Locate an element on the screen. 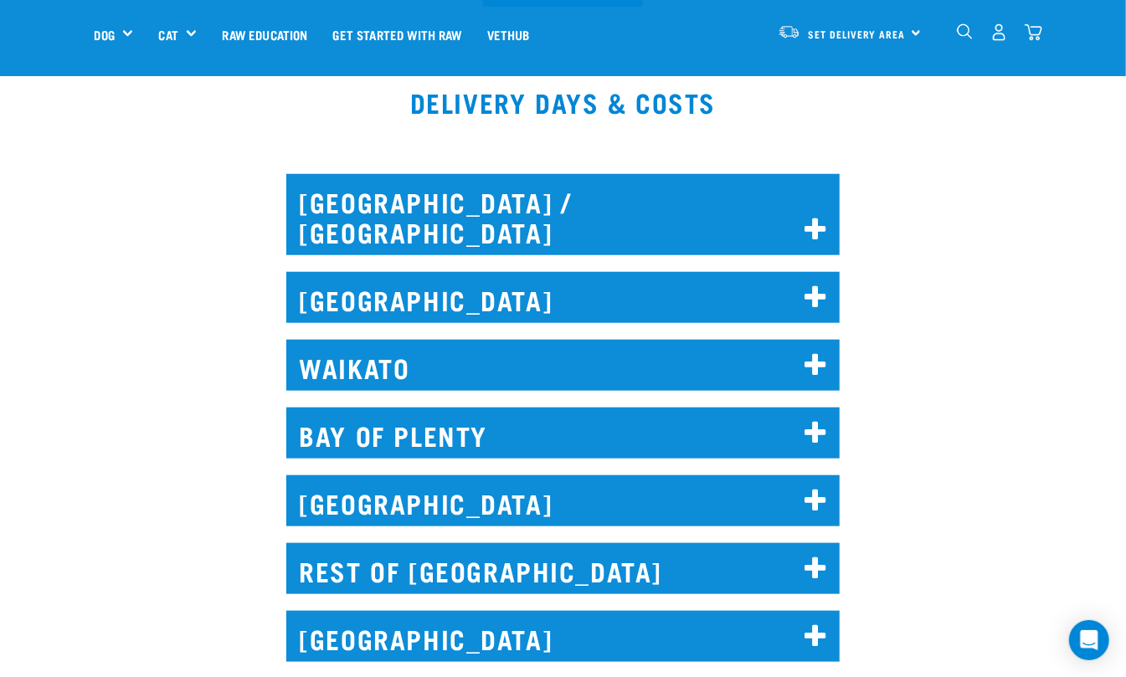  img: home-icon-1@2x.png is located at coordinates (965, 31).